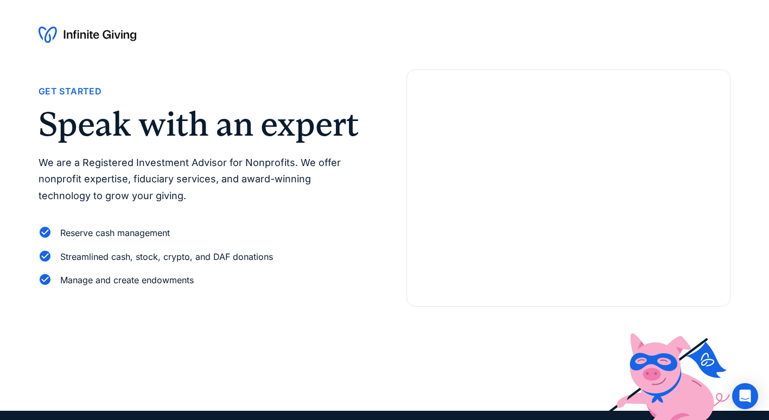 The width and height of the screenshot is (769, 420). What do you see at coordinates (201, 124) in the screenshot?
I see `h2: Speak with an expert` at bounding box center [201, 124].